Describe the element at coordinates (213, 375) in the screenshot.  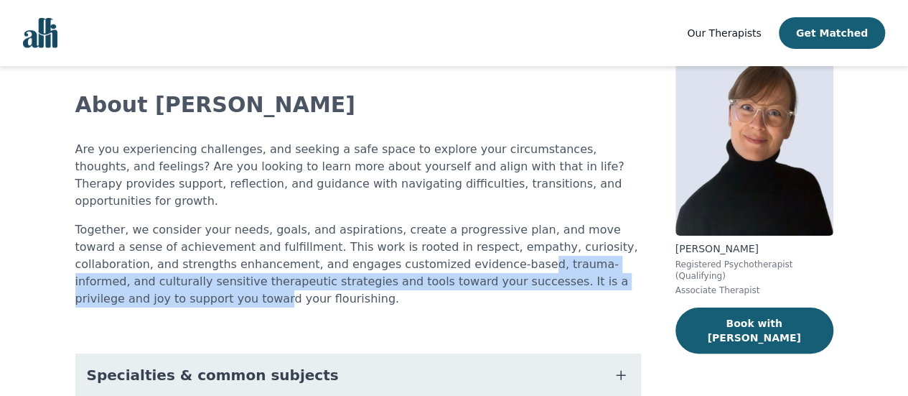
I see `span: Specialties & common subjects` at that location.